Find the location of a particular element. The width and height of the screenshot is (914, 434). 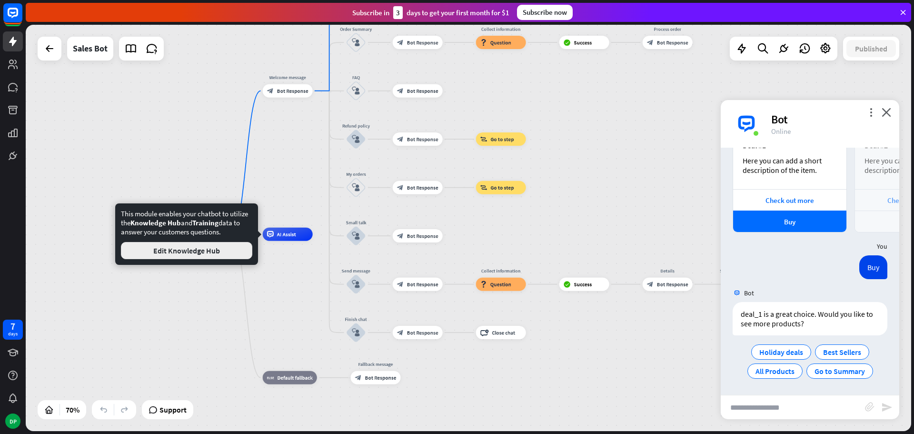

div: days is located at coordinates (13, 334).